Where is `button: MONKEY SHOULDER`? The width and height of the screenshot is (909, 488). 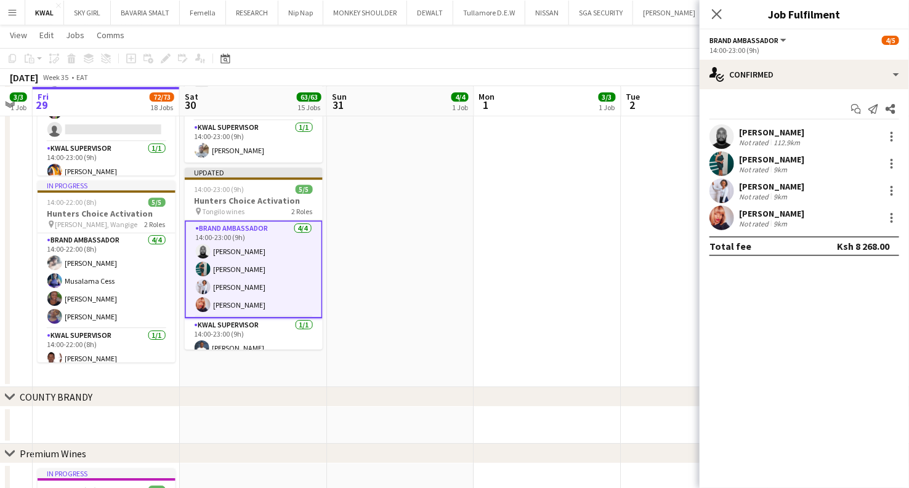 button: MONKEY SHOULDER is located at coordinates (365, 12).